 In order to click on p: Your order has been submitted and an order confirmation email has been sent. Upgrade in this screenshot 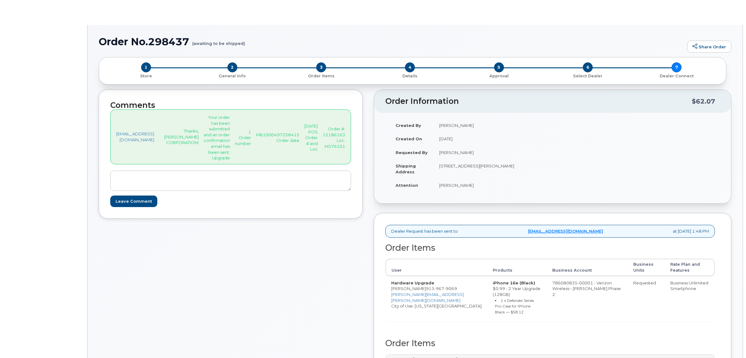, I will do `click(217, 137)`.